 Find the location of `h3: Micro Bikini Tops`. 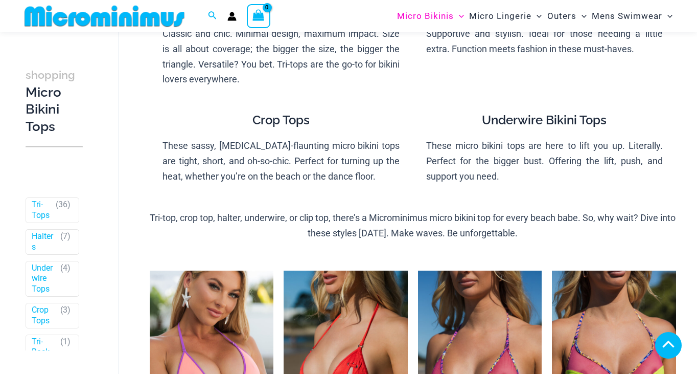

h3: Micro Bikini Tops is located at coordinates (54, 101).